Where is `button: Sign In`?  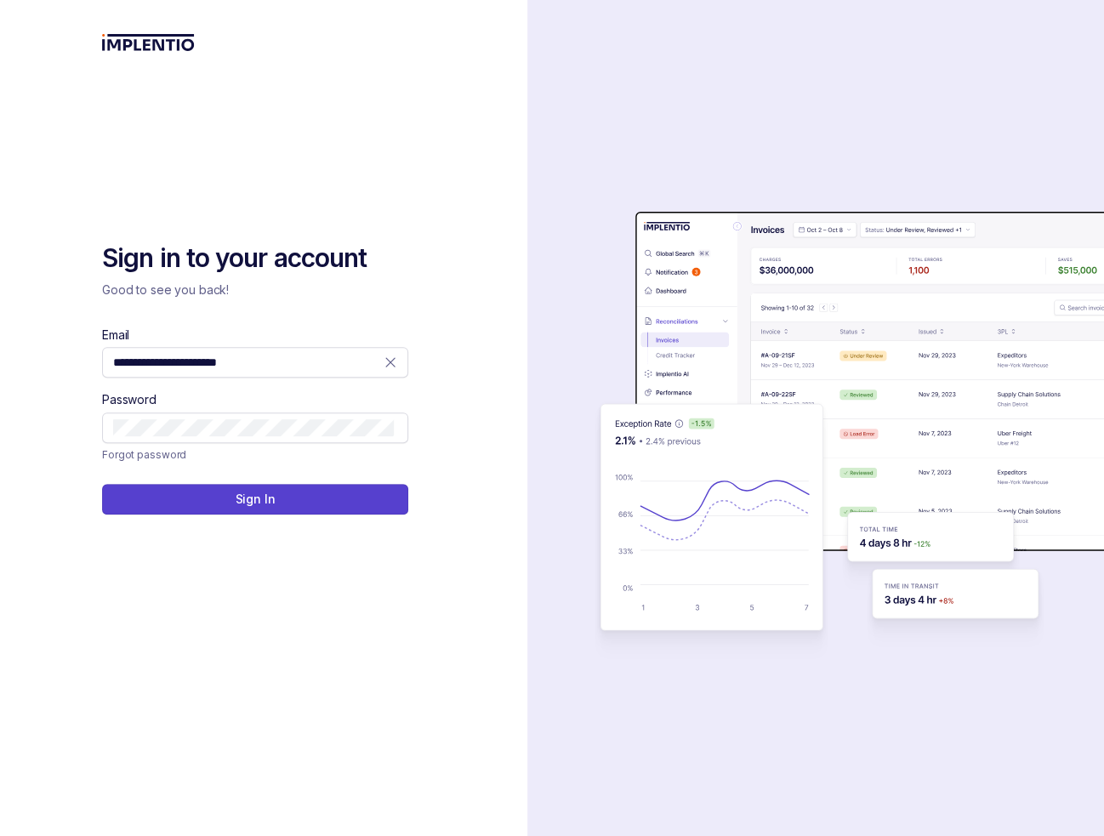 button: Sign In is located at coordinates (255, 499).